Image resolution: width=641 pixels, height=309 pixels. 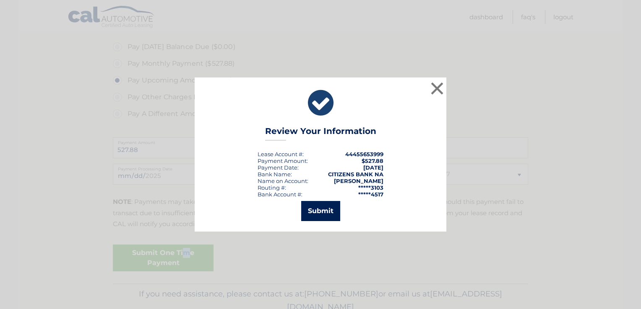 What do you see at coordinates (275, 174) in the screenshot?
I see `div: Bank Name:` at bounding box center [275, 174].